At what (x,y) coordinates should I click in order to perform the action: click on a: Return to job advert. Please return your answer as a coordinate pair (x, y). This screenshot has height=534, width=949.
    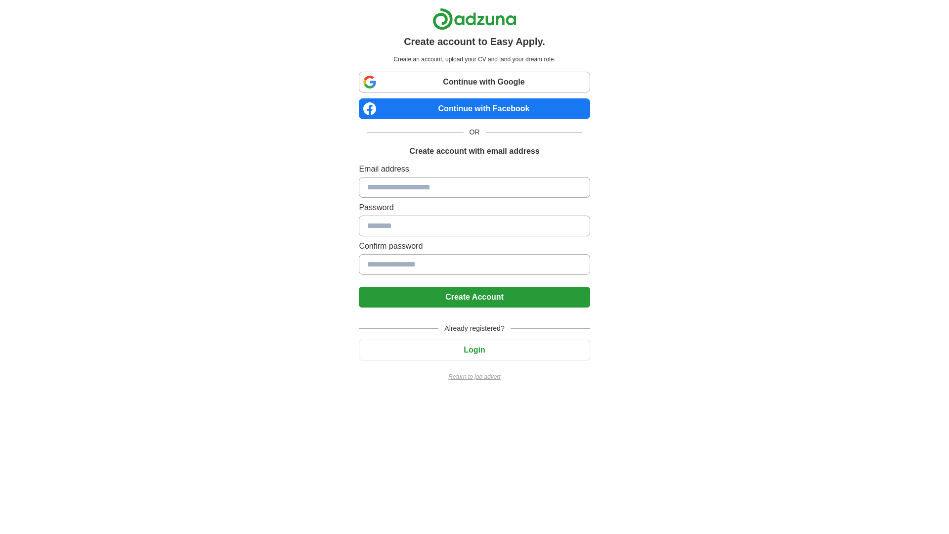
    Looking at the image, I should click on (474, 377).